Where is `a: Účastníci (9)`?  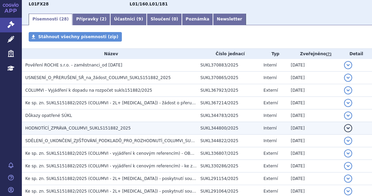
a: Účastníci (9) is located at coordinates (128, 19).